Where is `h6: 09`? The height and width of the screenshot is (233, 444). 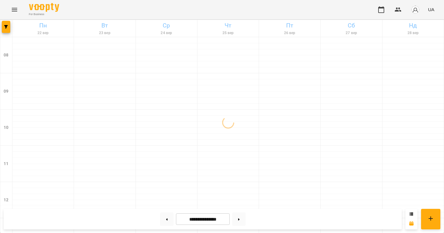 h6: 09 is located at coordinates (6, 91).